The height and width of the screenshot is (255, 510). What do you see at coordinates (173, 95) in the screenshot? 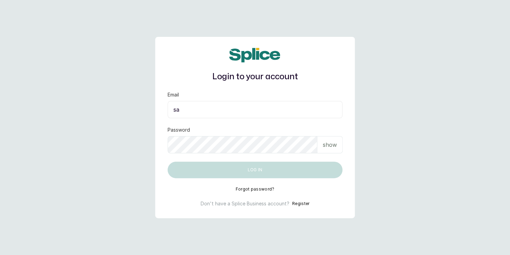
I see `label: Email` at bounding box center [173, 95].